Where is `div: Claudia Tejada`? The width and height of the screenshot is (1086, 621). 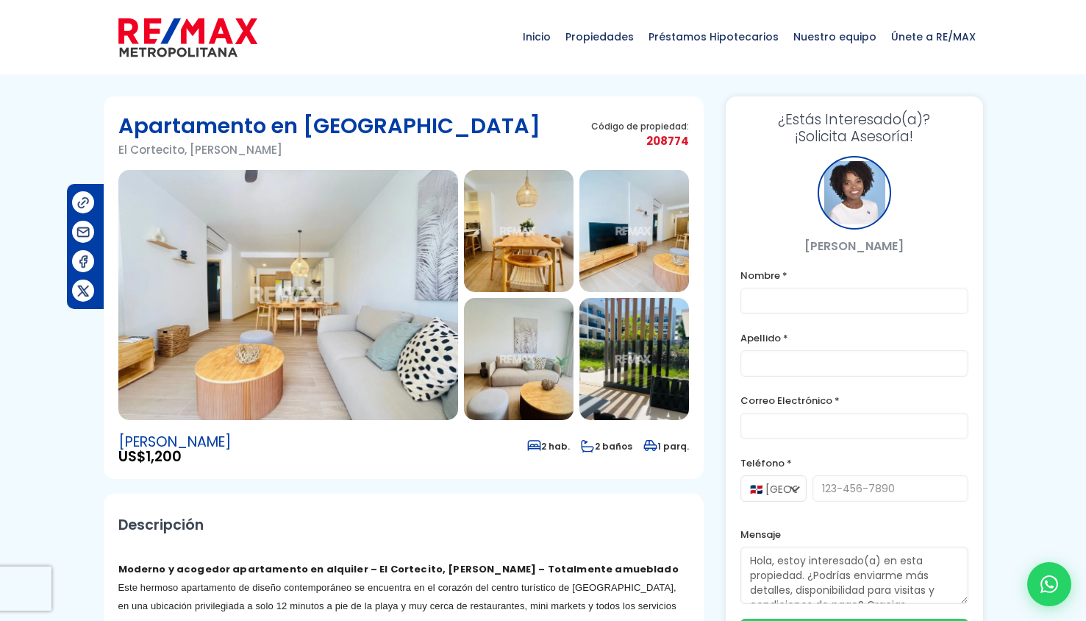 div: Claudia Tejada is located at coordinates (855, 193).